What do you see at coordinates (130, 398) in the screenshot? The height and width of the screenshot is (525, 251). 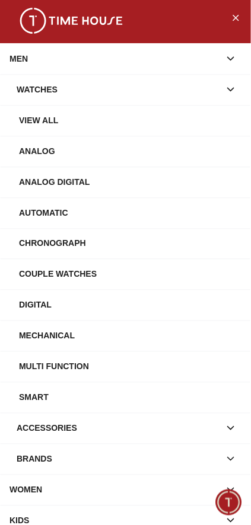 I see `div: Smart` at bounding box center [130, 398].